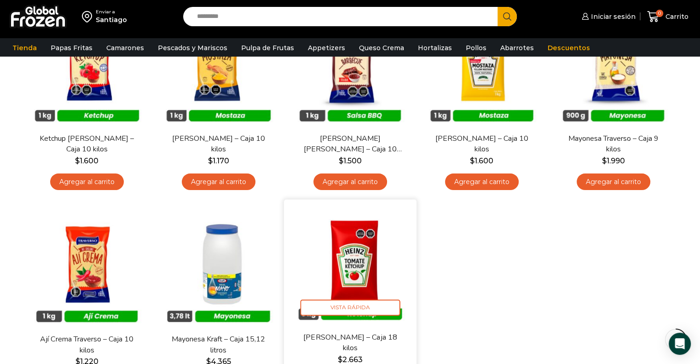 The height and width of the screenshot is (364, 700). I want to click on div: Open Intercom Messenger, so click(680, 344).